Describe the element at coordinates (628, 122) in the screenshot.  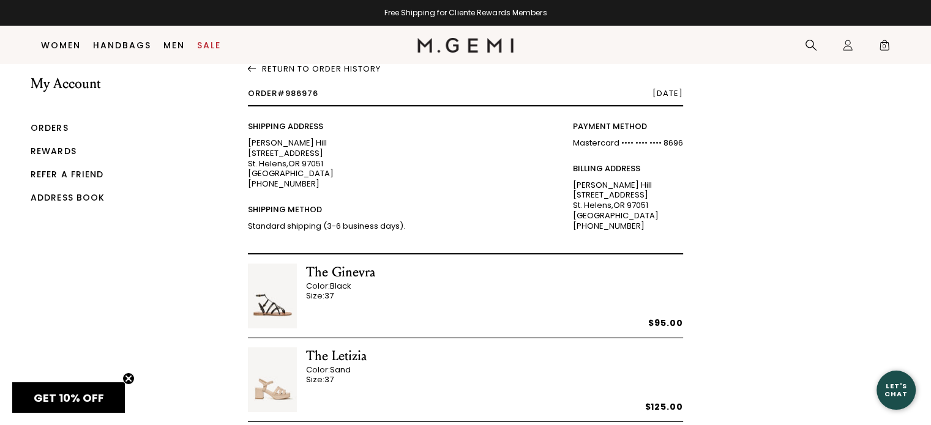
I see `div: Payment Method` at that location.